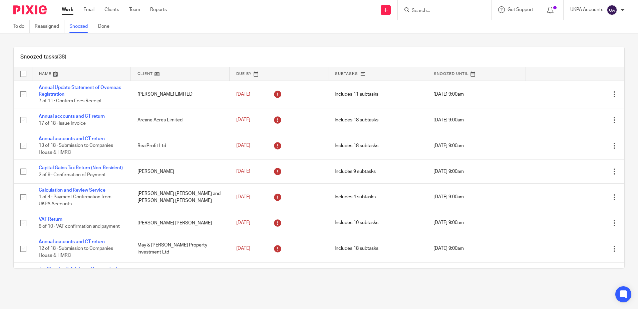 The height and width of the screenshot is (309, 638). What do you see at coordinates (70, 101) in the screenshot?
I see `span: 7 of 11 · Confirm Fees Receipt` at bounding box center [70, 101].